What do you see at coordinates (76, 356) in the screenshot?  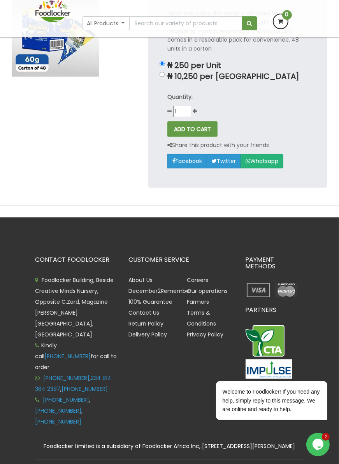 I see `span: Kindly call for call to order` at bounding box center [76, 356].